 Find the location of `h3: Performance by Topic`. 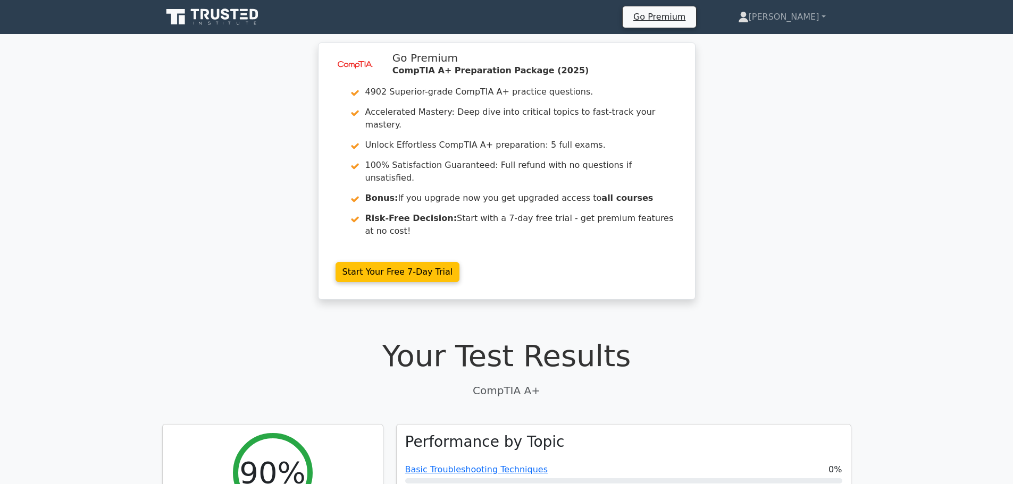

h3: Performance by Topic is located at coordinates (485, 442).